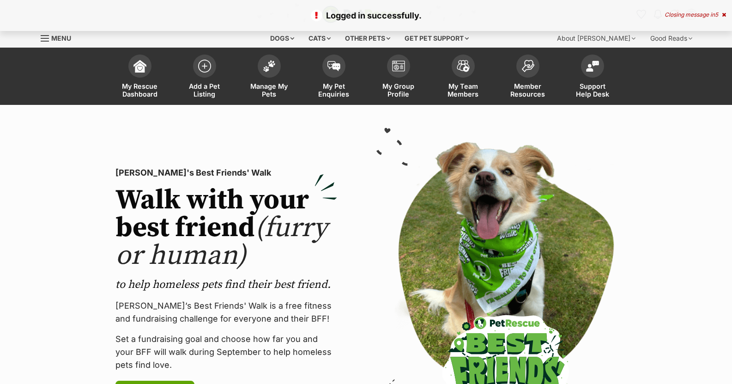 The image size is (732, 384). Describe the element at coordinates (204, 90) in the screenshot. I see `span: Add a Pet Listing` at that location.